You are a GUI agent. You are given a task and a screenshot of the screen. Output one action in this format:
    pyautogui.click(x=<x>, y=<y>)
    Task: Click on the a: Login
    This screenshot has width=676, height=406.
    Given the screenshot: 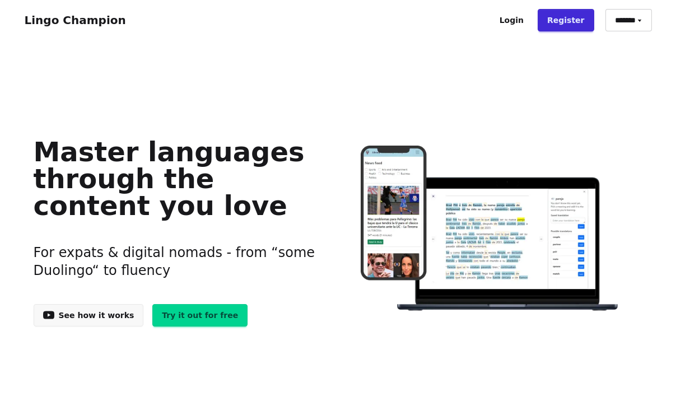 What is the action you would take?
    pyautogui.click(x=512, y=20)
    